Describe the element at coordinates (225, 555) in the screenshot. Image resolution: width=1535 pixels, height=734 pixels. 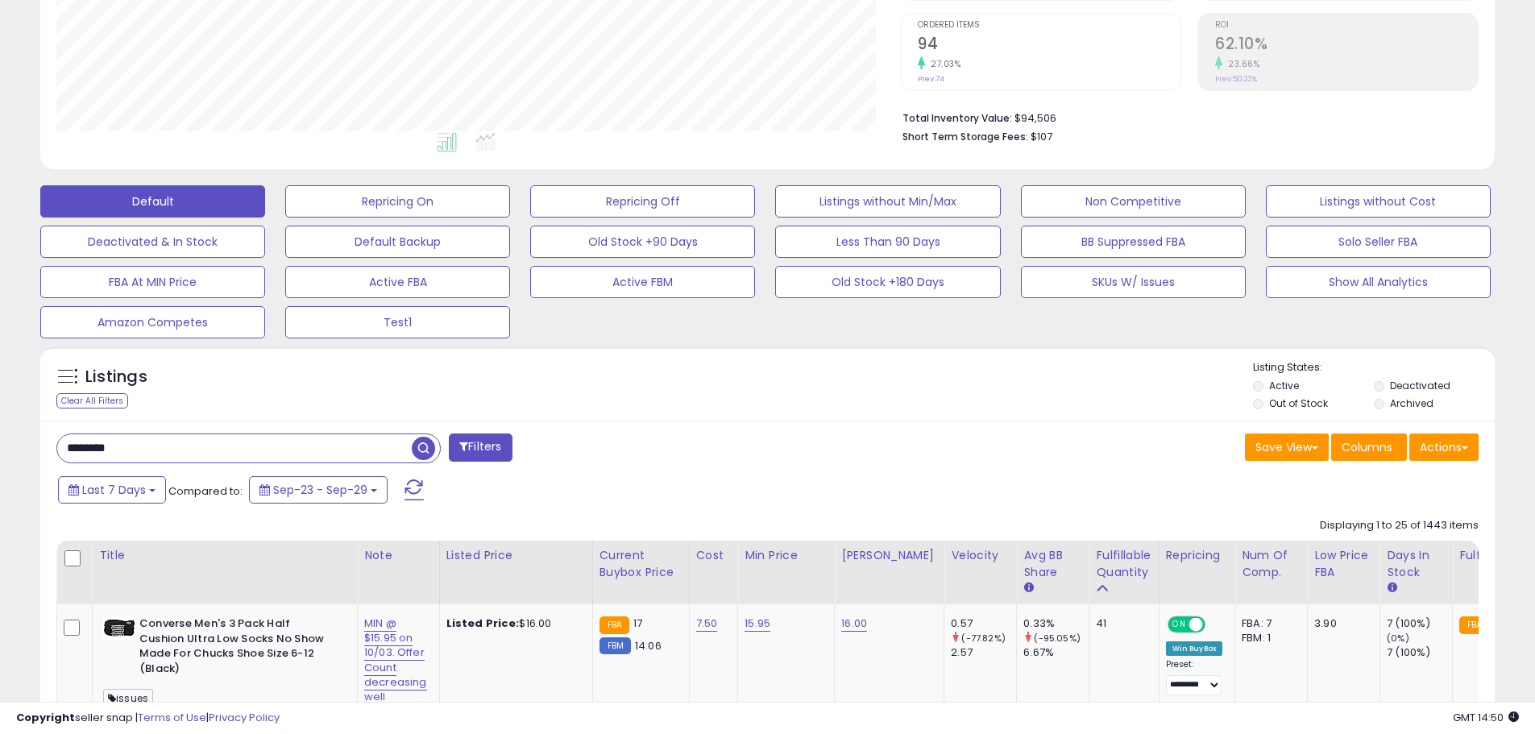
I see `div: Title` at that location.